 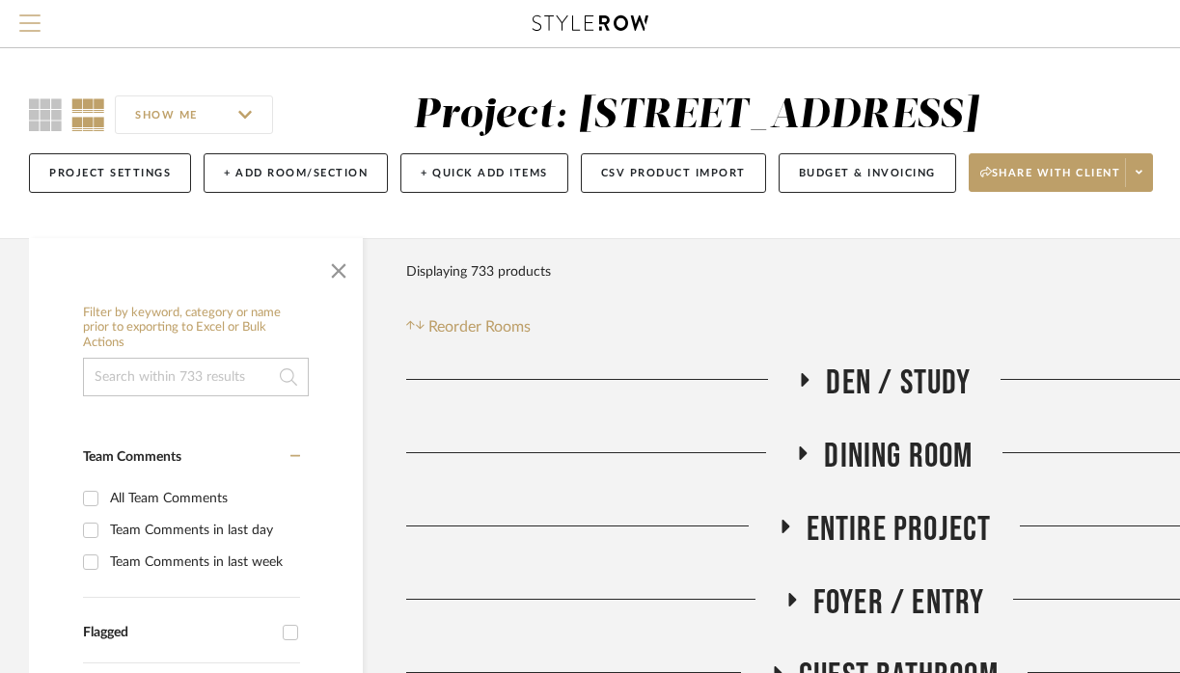 I want to click on button: Reorder Rooms, so click(x=468, y=327).